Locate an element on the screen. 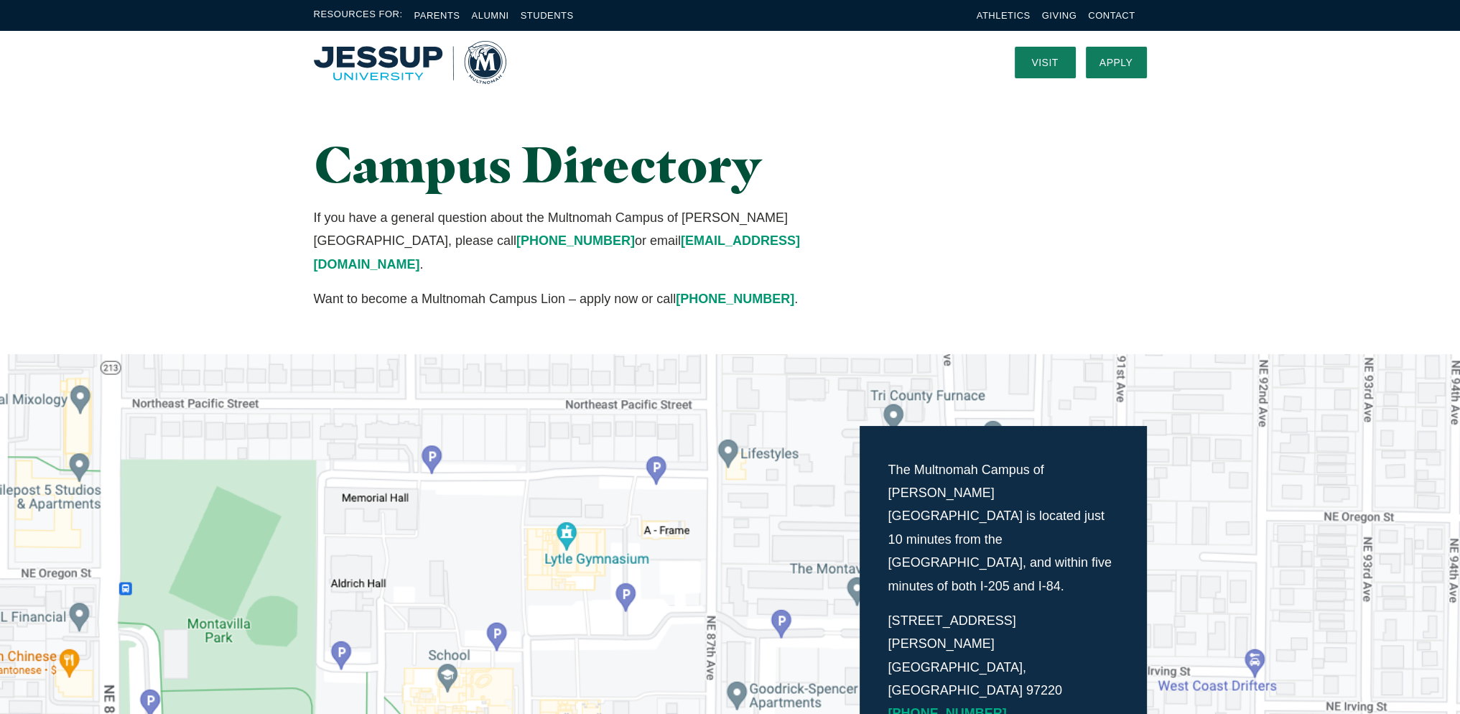 This screenshot has height=714, width=1460. a: Alumni is located at coordinates (490, 15).